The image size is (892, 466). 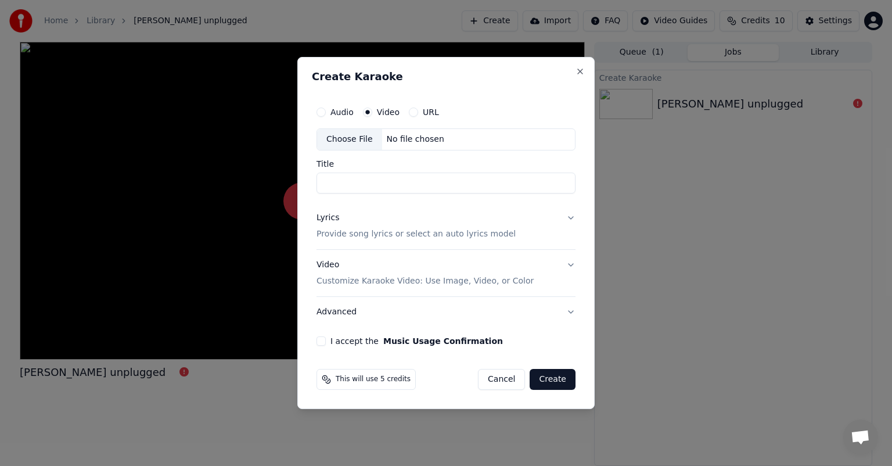 I want to click on label: Video, so click(x=388, y=112).